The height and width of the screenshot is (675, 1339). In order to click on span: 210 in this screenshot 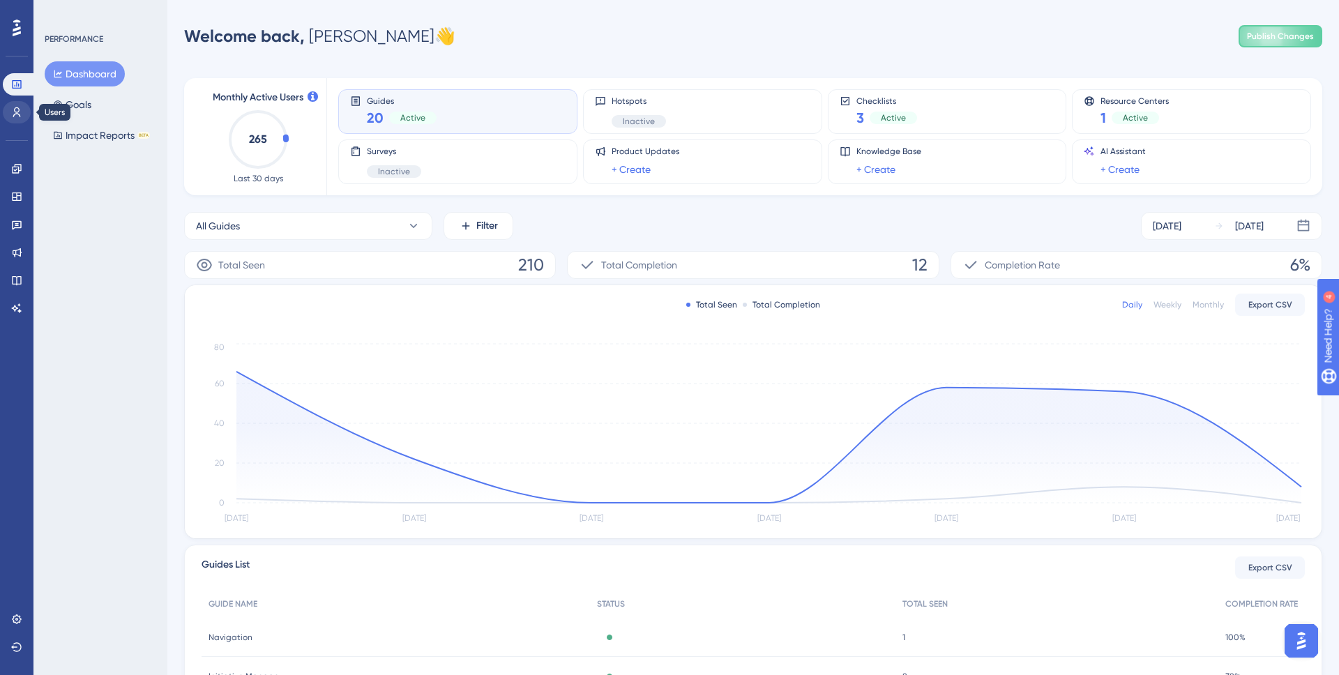, I will do `click(531, 265)`.